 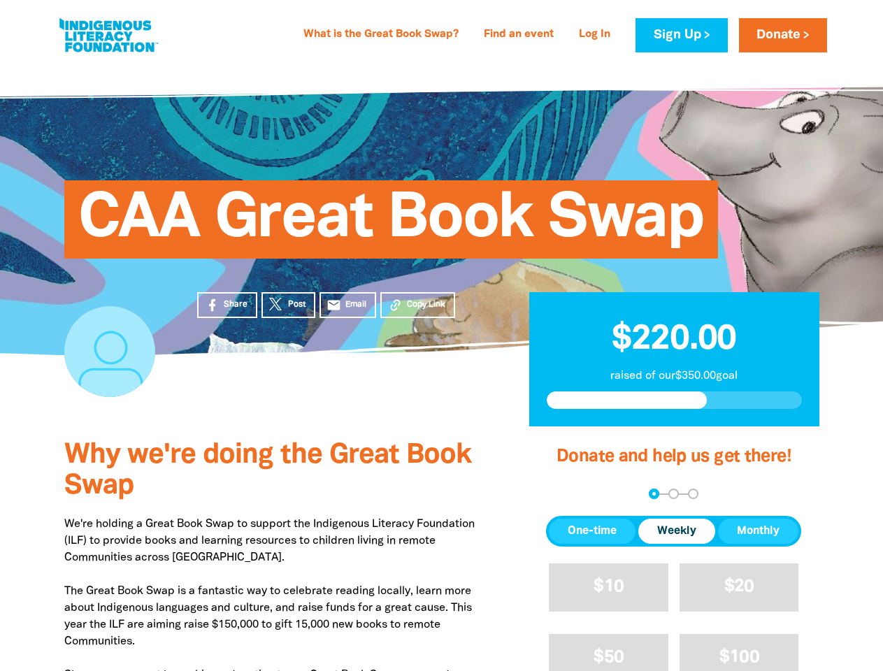 I want to click on a: What is the Great Book Swap?, so click(x=381, y=35).